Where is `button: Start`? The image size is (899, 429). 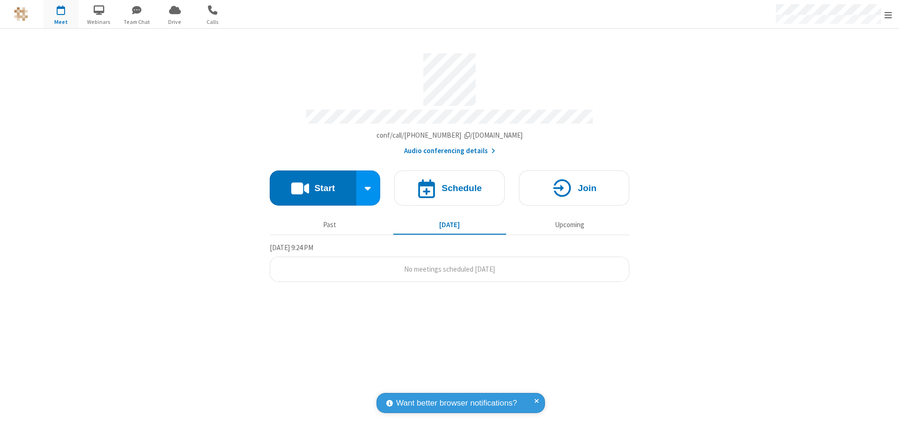 button: Start is located at coordinates (313, 188).